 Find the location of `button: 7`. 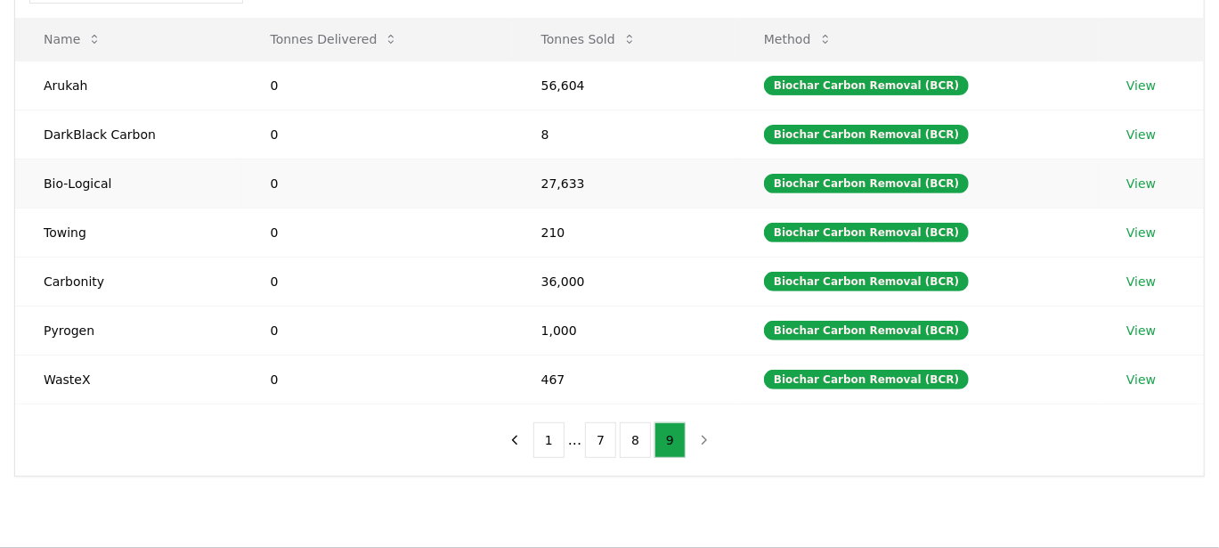

button: 7 is located at coordinates (600, 440).